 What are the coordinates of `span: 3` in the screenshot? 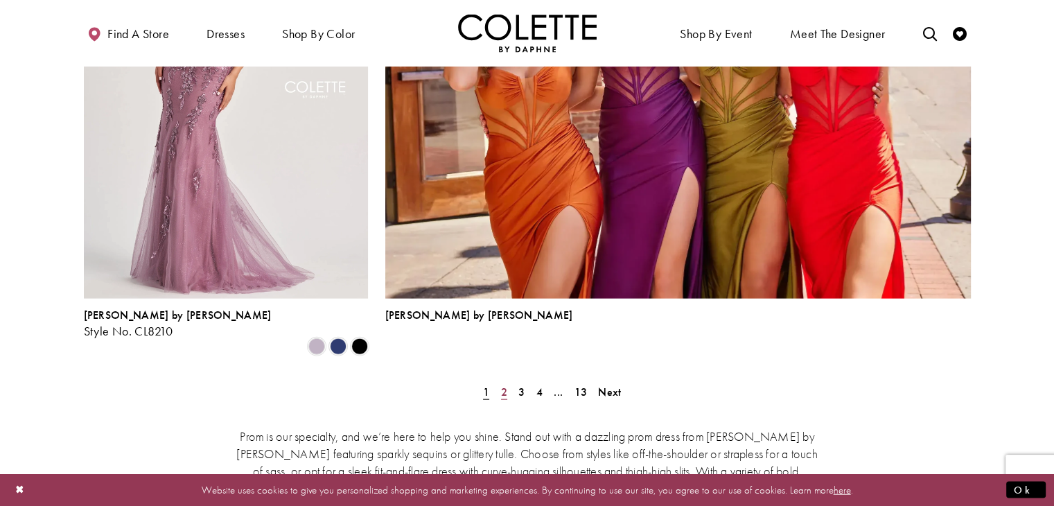 It's located at (521, 392).